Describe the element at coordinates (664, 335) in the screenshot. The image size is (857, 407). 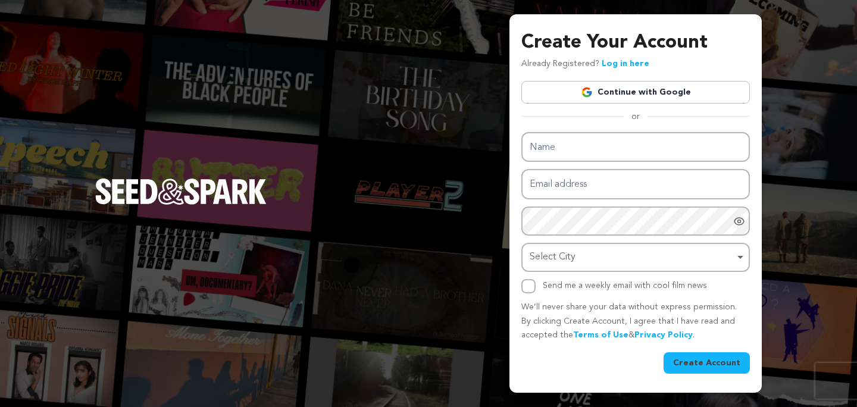
I see `a: Privacy Policy` at that location.